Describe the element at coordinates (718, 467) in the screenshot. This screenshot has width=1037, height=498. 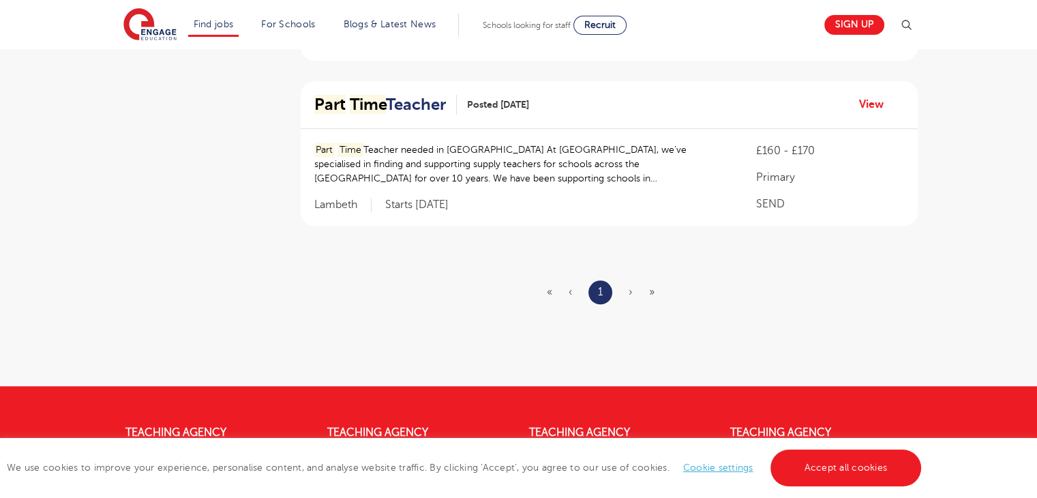
I see `a: Cookie settings` at that location.